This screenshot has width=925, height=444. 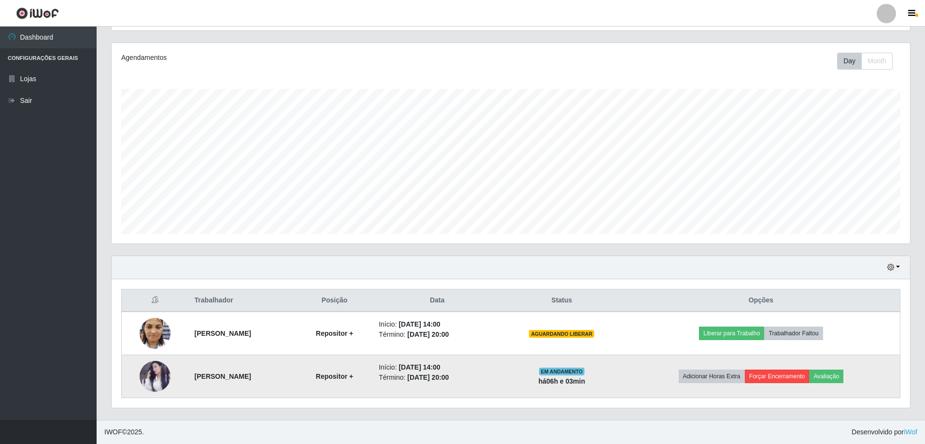 What do you see at coordinates (869, 61) in the screenshot?
I see `div: Toolbar with button groups` at bounding box center [869, 61].